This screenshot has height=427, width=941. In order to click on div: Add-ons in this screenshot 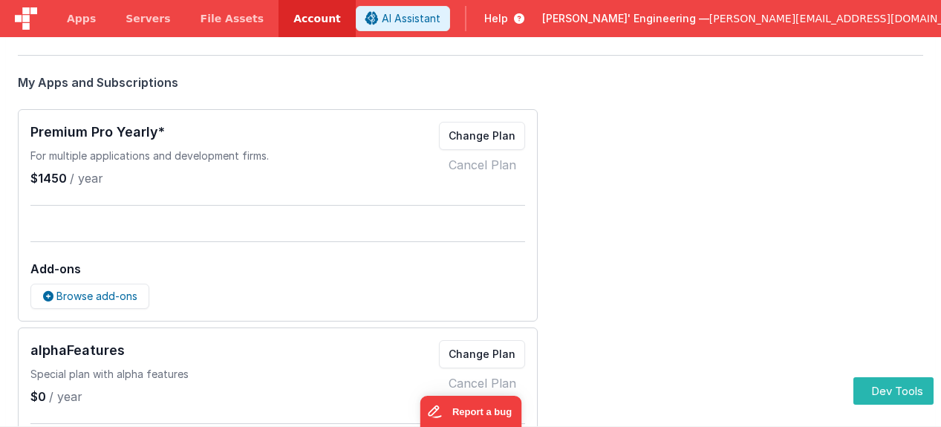, I will do `click(56, 269)`.